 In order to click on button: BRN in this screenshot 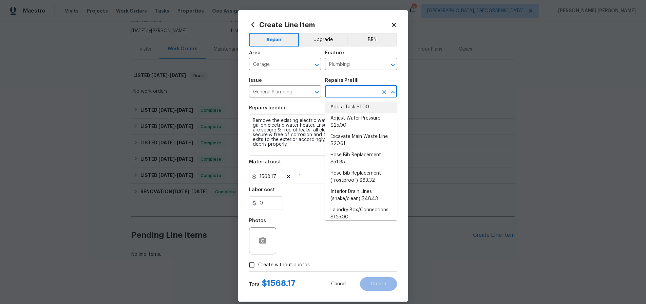, I will do `click(372, 40)`.